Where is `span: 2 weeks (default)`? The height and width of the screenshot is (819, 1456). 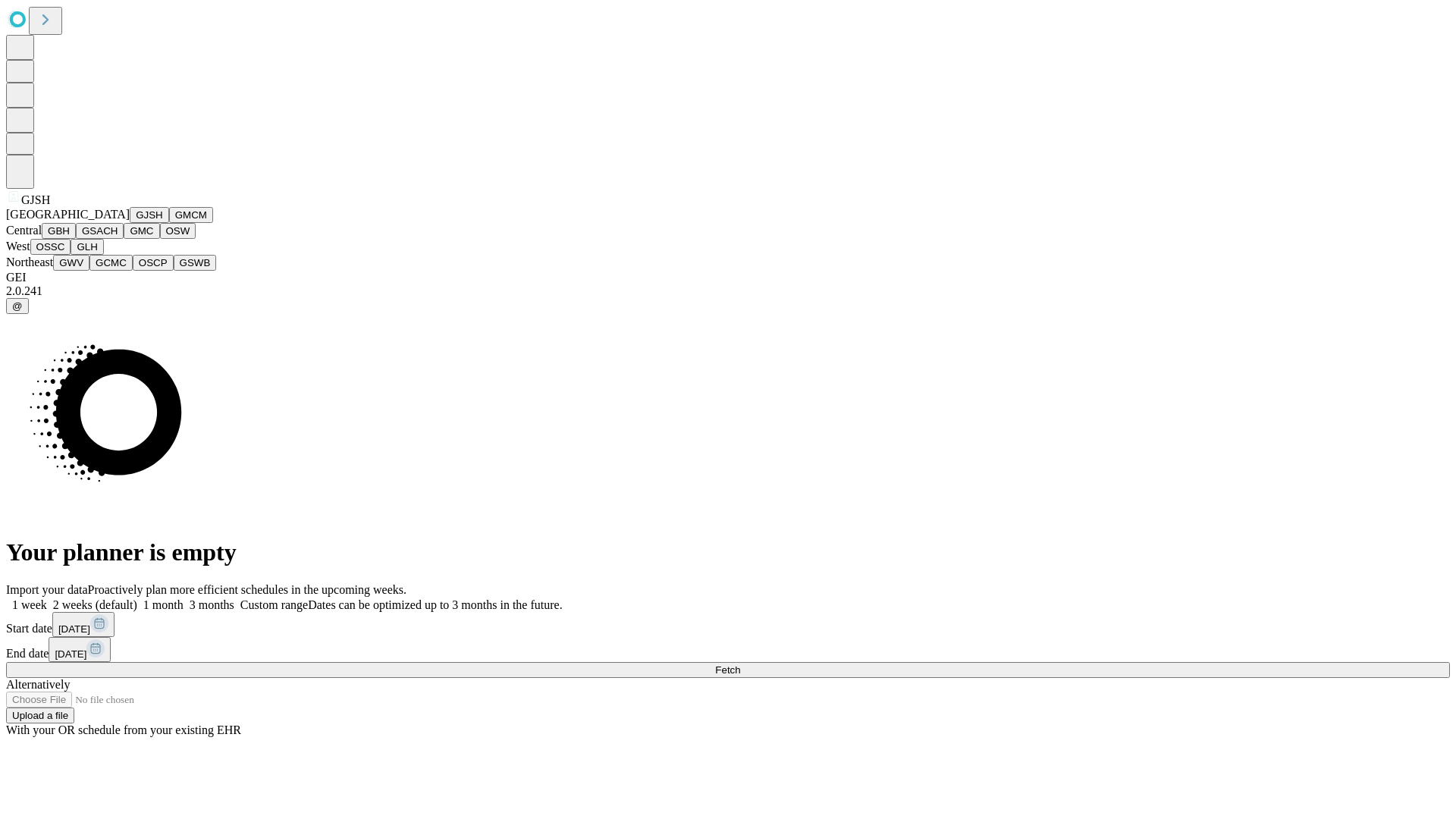
span: 2 weeks (default) is located at coordinates (95, 605).